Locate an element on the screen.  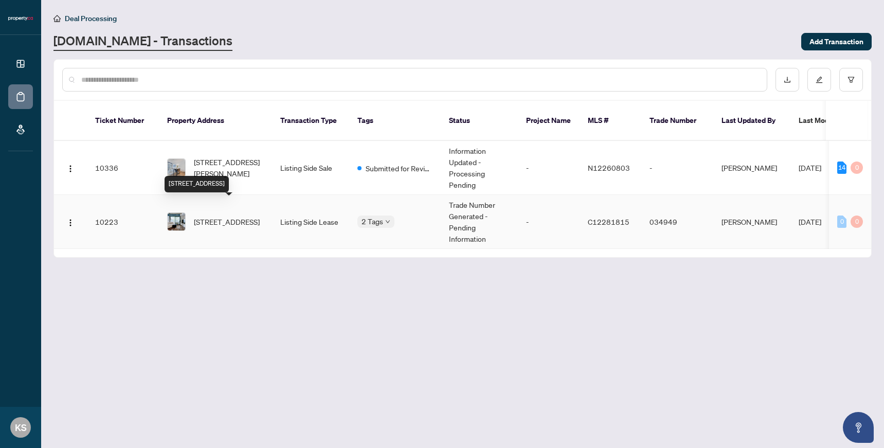
span: filter is located at coordinates (851, 80).